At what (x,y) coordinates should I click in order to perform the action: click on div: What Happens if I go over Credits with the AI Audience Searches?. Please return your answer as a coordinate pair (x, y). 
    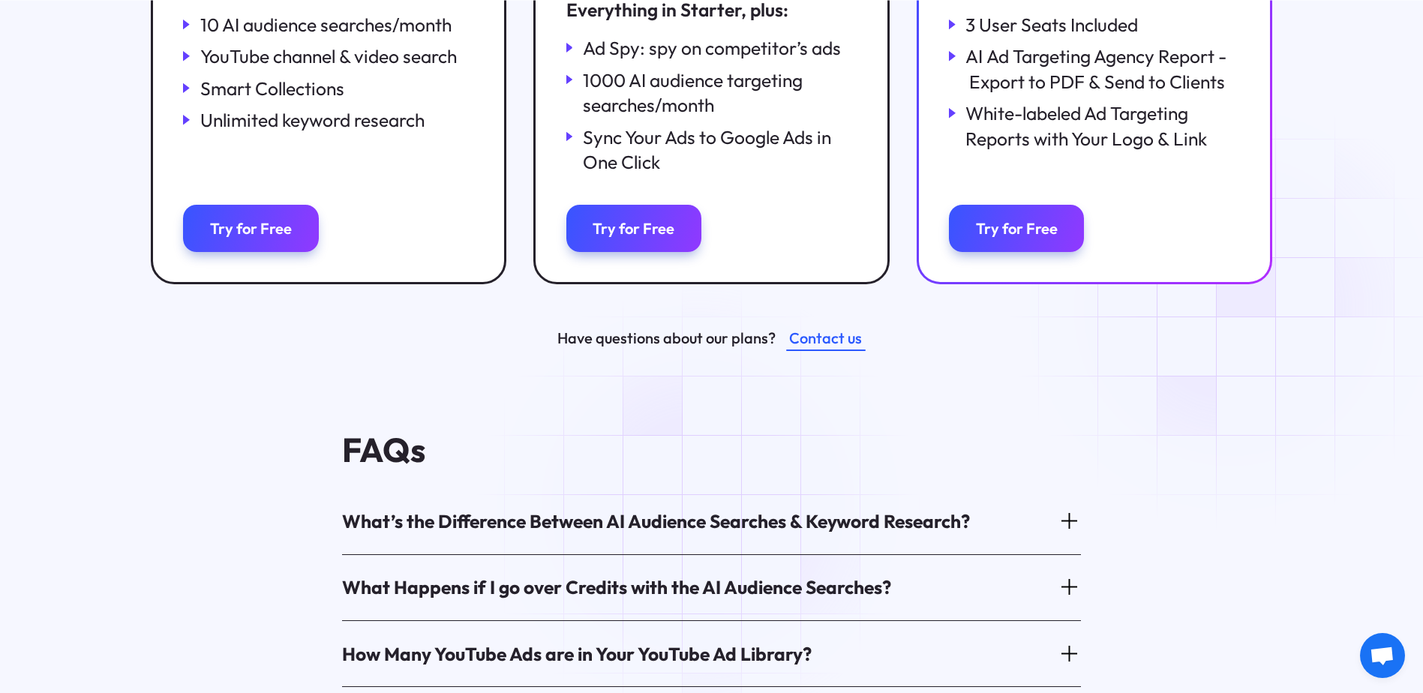
    Looking at the image, I should click on (617, 587).